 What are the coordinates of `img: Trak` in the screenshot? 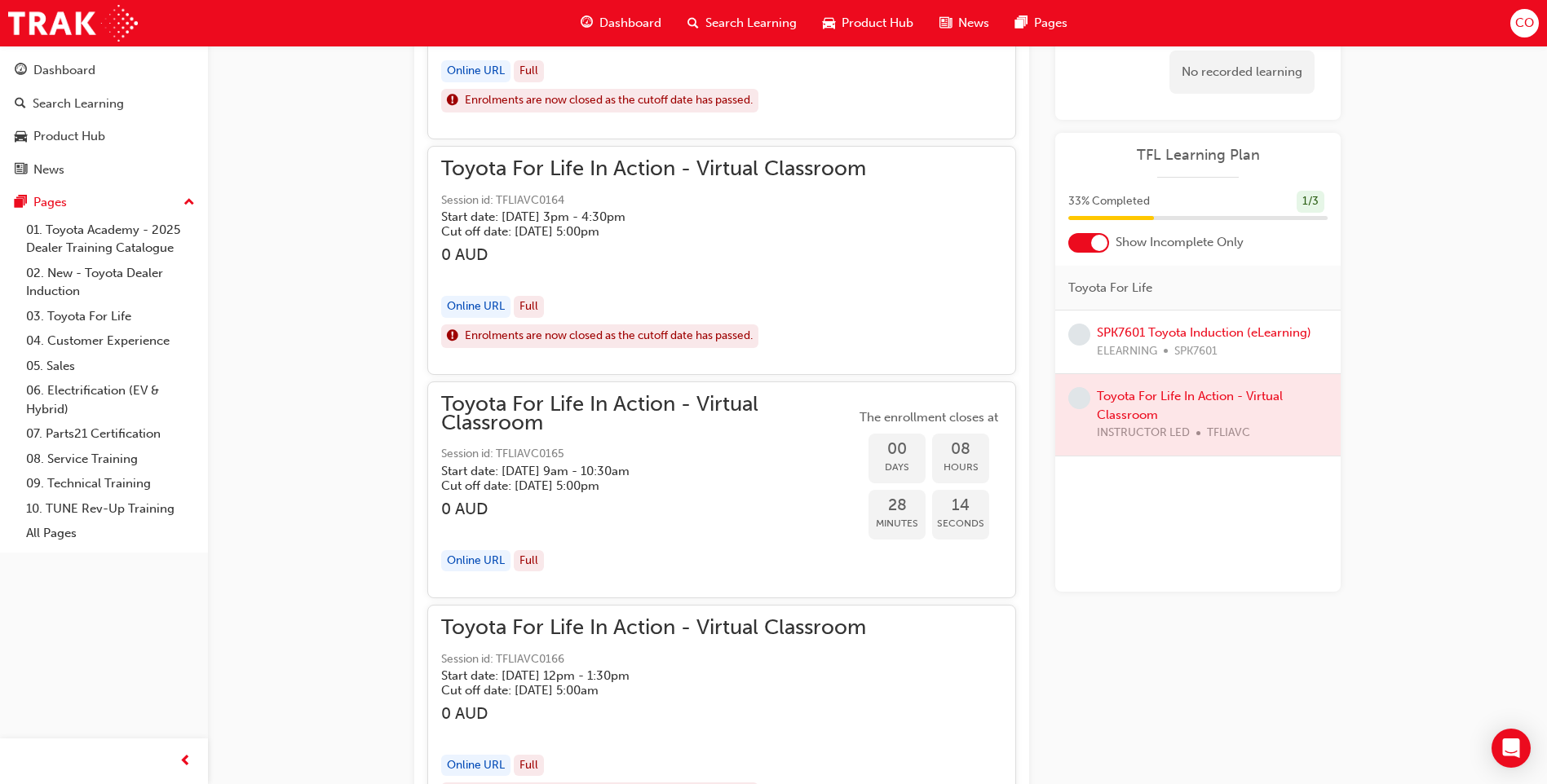 It's located at (73, 23).